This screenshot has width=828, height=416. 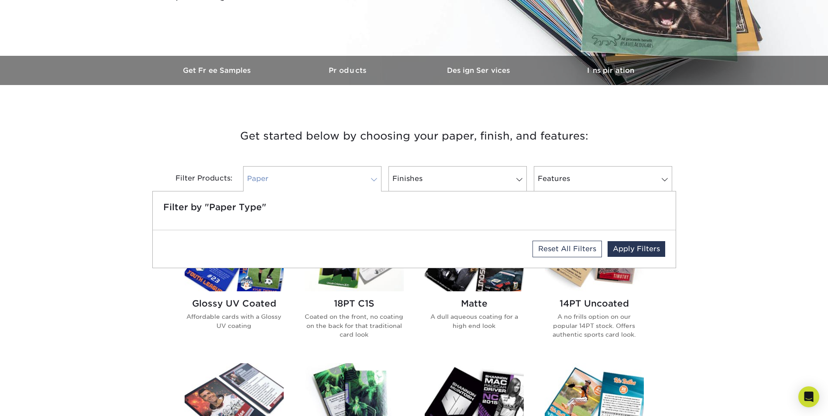 I want to click on p: A no frills option on our popular 14PT stock. Offers authentic sports card look., so click(x=594, y=326).